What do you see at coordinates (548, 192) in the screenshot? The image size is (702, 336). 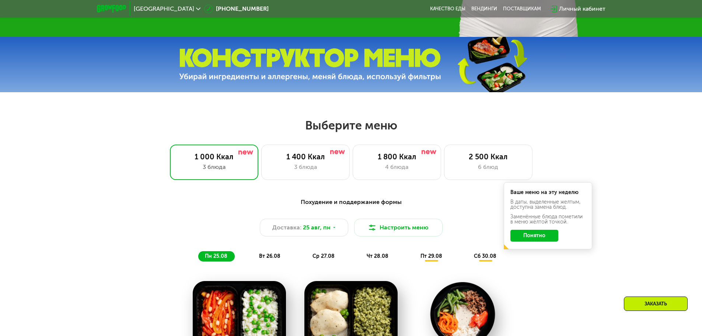 I see `div: Ваше меню на эту неделю` at bounding box center [548, 192].